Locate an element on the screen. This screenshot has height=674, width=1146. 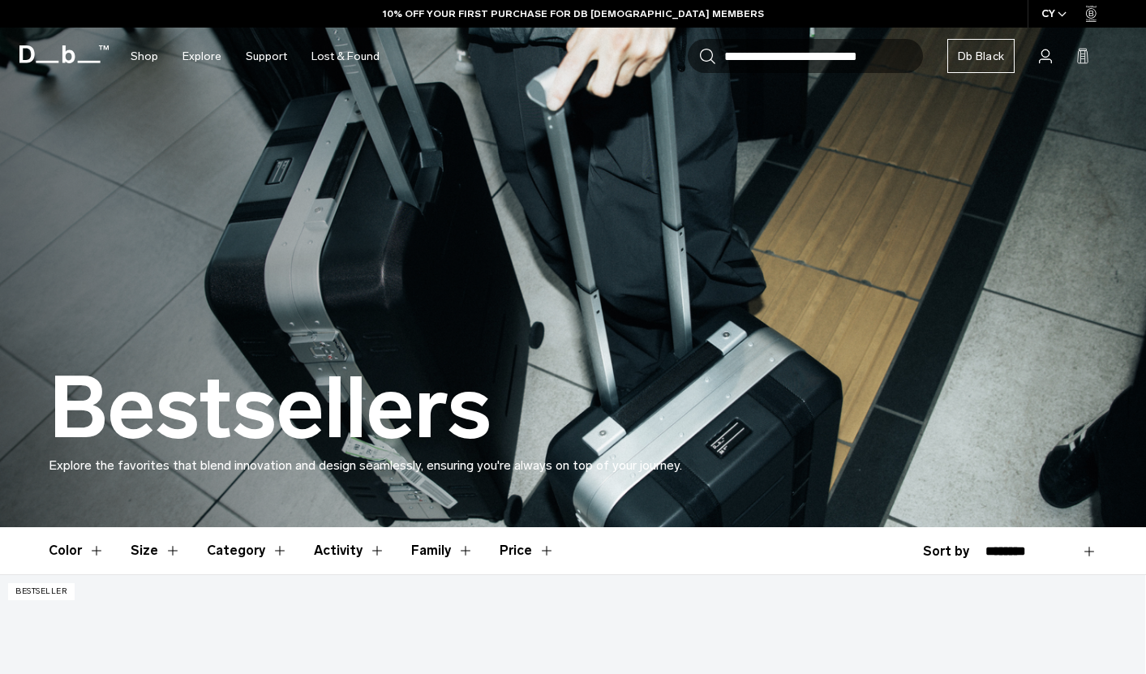
h1: Bestsellers is located at coordinates (270, 409).